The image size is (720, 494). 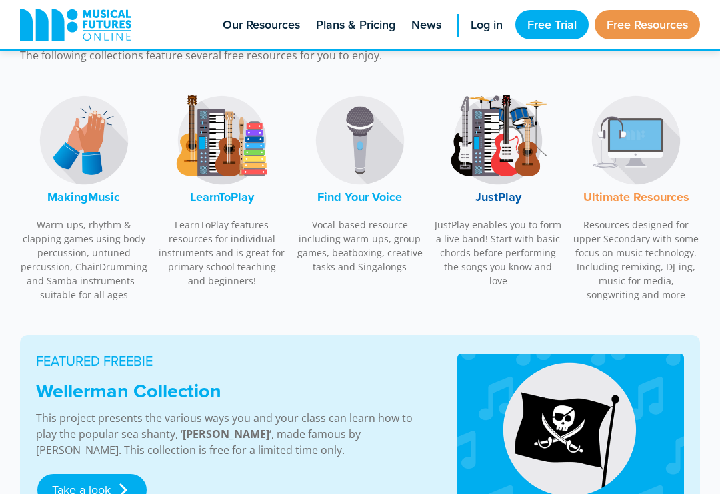 I want to click on img: Music Technology Logo, so click(x=636, y=140).